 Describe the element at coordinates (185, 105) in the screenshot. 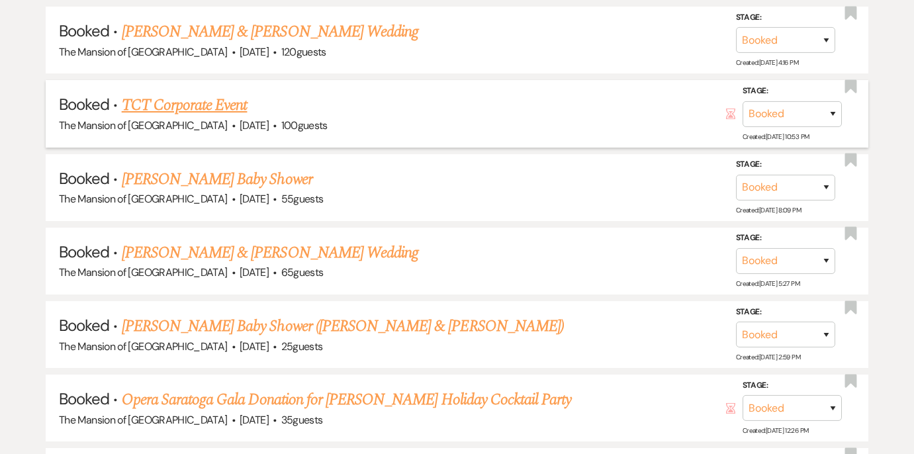

I see `a: TCT Corporate Event` at that location.